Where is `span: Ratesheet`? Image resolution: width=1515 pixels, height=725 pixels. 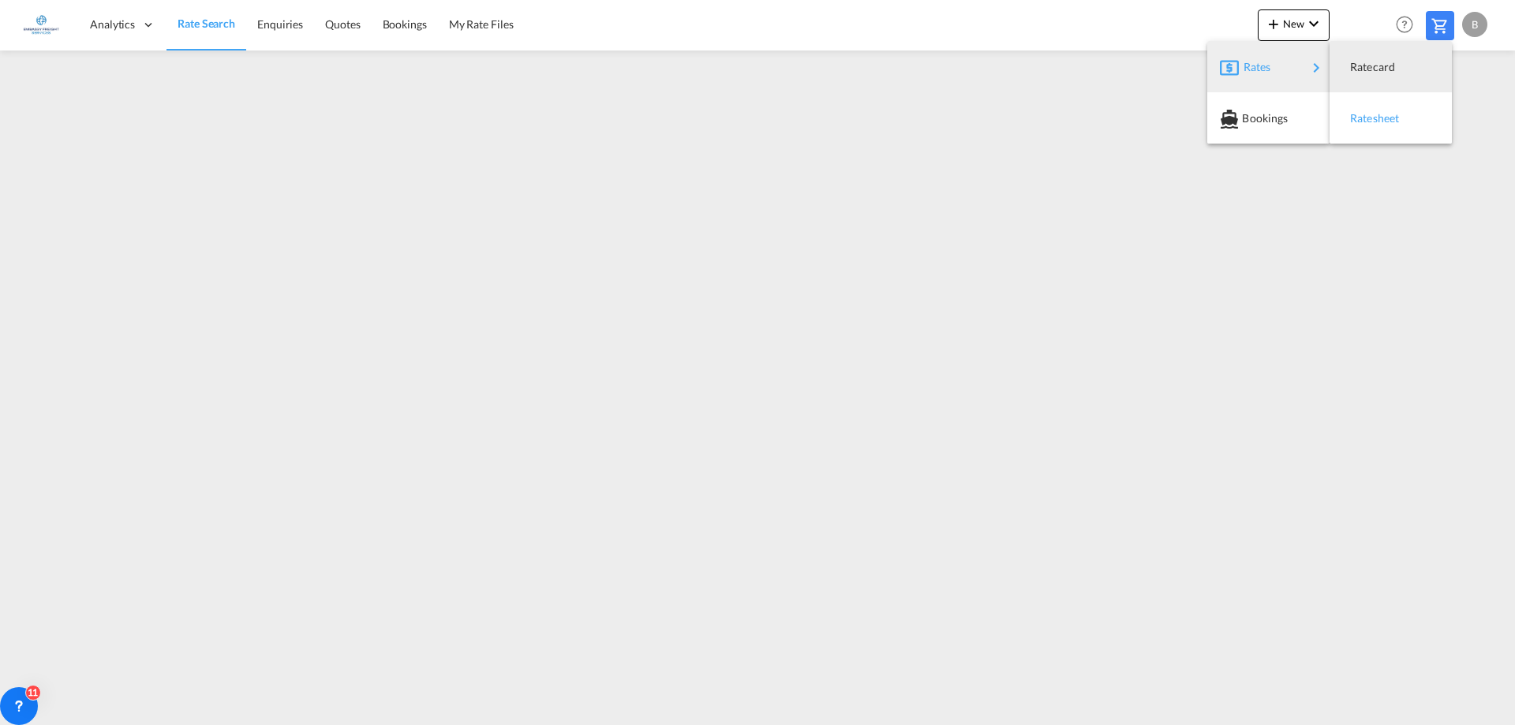
span: Ratesheet is located at coordinates (1359, 118).